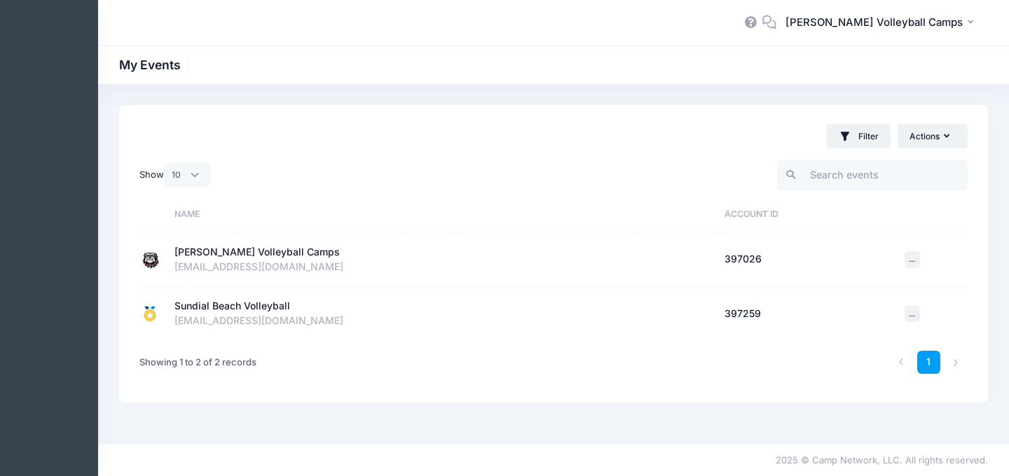  What do you see at coordinates (807, 314) in the screenshot?
I see `td: 397259` at bounding box center [807, 314].